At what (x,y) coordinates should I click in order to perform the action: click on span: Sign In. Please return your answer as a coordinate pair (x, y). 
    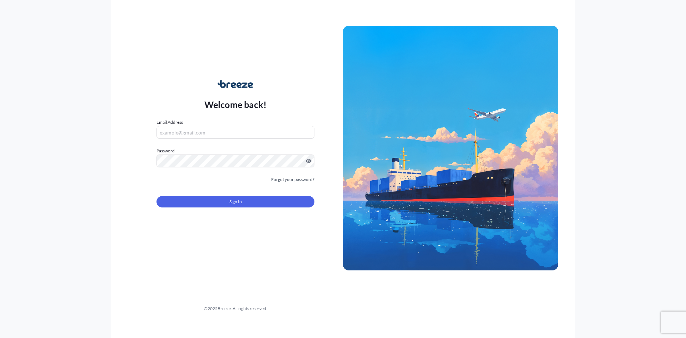
    Looking at the image, I should click on (235, 202).